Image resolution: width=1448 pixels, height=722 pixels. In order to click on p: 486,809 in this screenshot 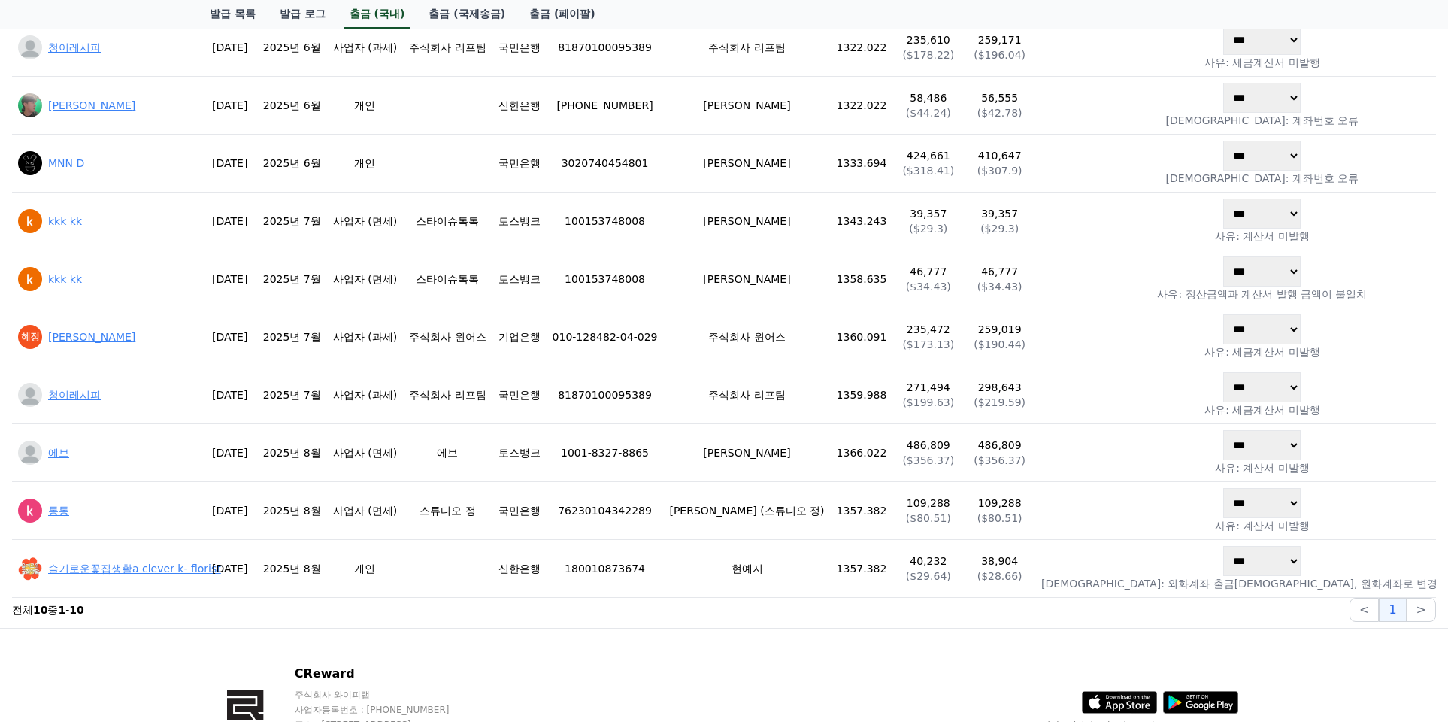, I will do `click(999, 445)`.